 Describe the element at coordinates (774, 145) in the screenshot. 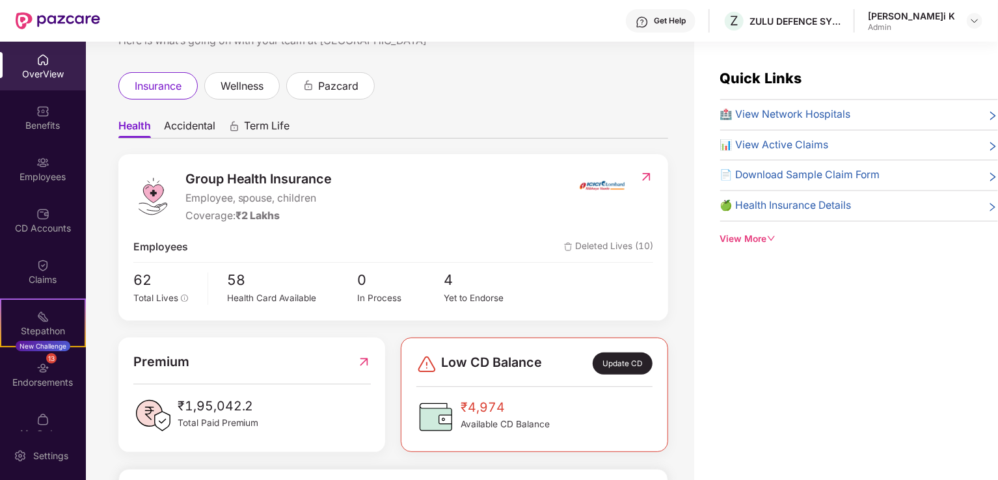

I see `span: 📊 View Active Claims` at that location.